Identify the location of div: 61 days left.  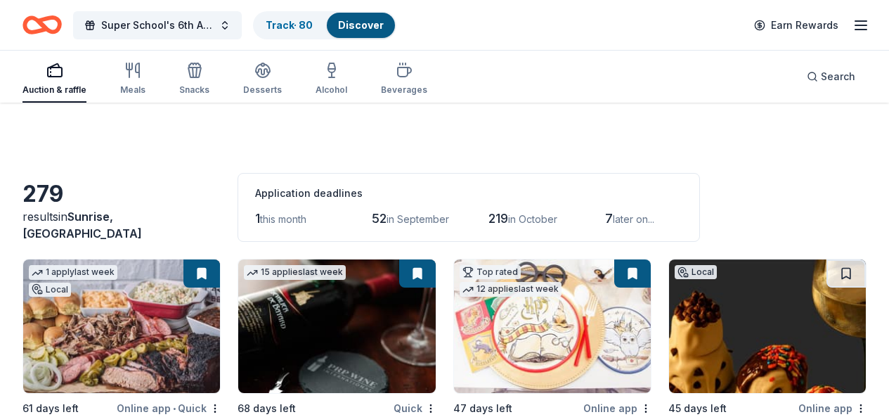
(51, 408).